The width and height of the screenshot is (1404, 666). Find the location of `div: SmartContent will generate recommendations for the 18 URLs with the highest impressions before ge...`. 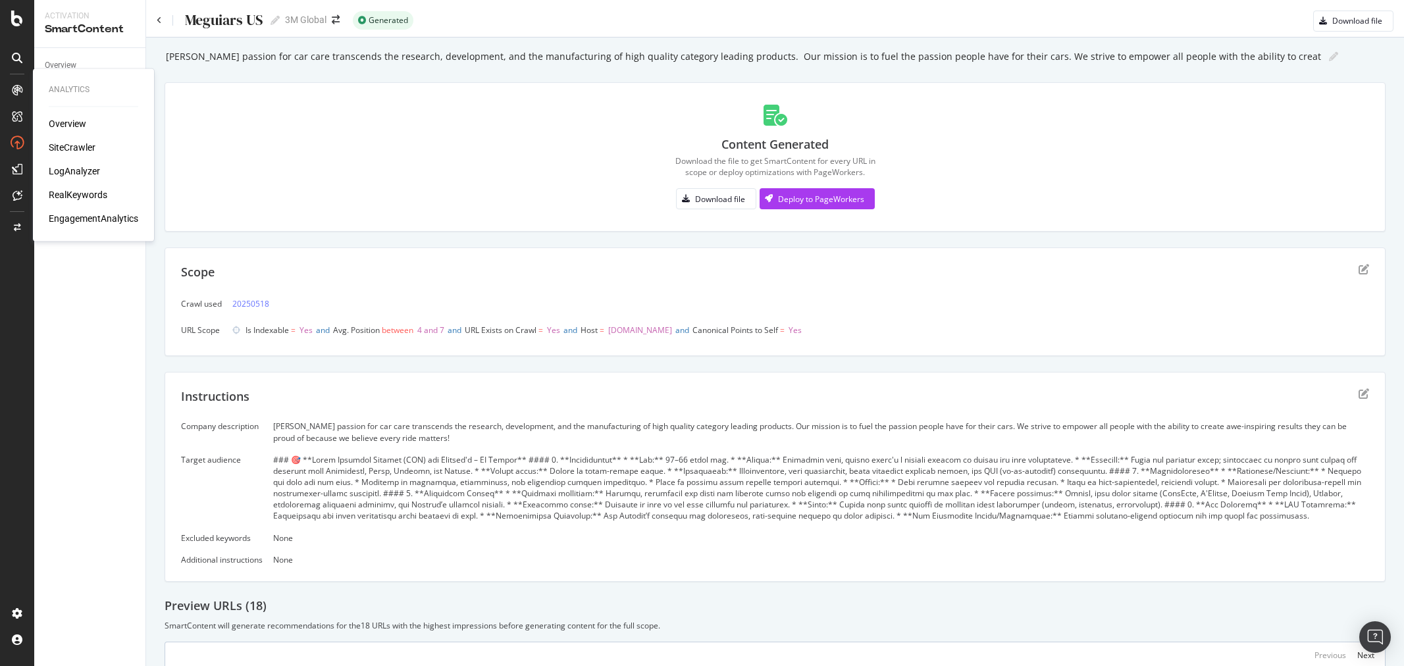

div: SmartContent will generate recommendations for the 18 URLs with the highest impressions before ge... is located at coordinates (775, 625).